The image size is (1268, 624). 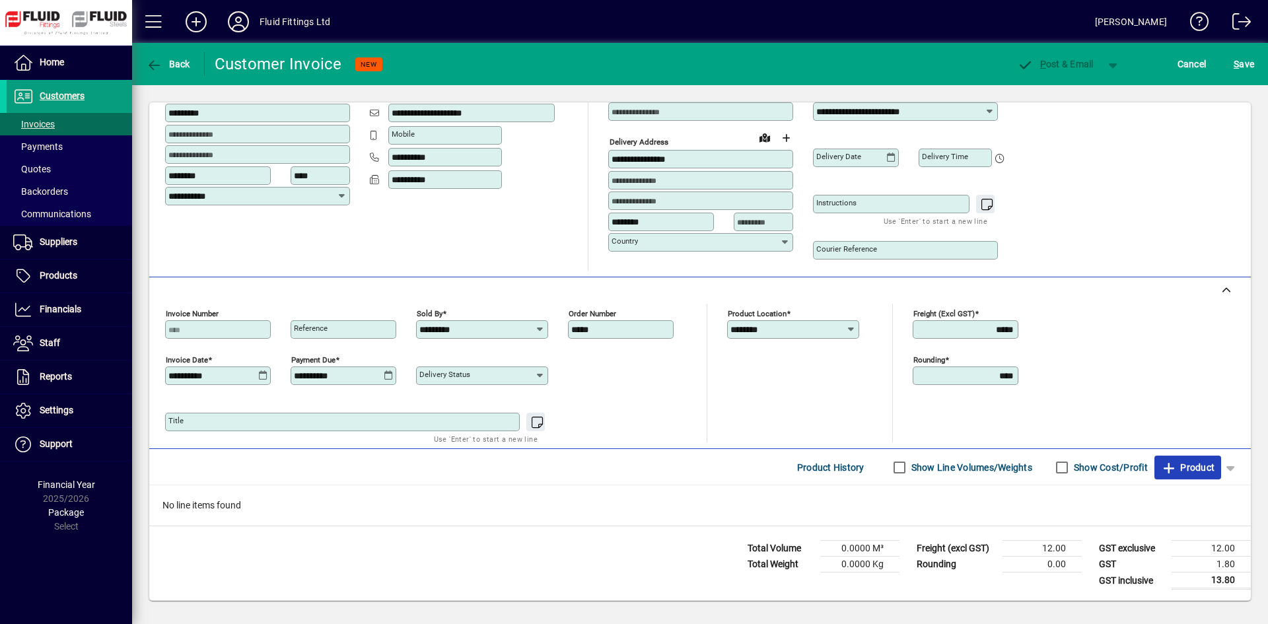 What do you see at coordinates (765, 137) in the screenshot?
I see `a: View on map` at bounding box center [765, 137].